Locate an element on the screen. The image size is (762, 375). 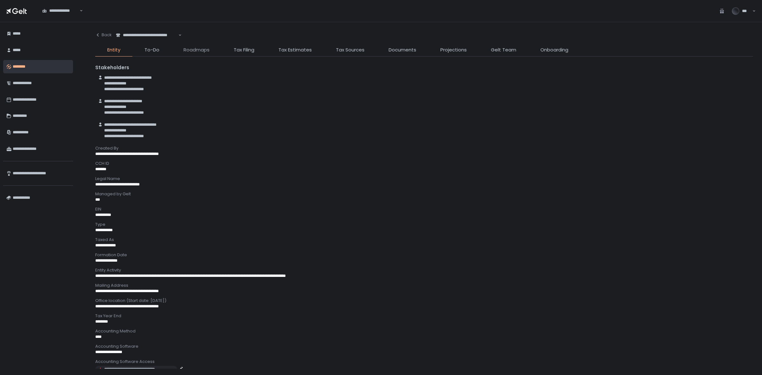
div: Legal Name is located at coordinates (424, 179).